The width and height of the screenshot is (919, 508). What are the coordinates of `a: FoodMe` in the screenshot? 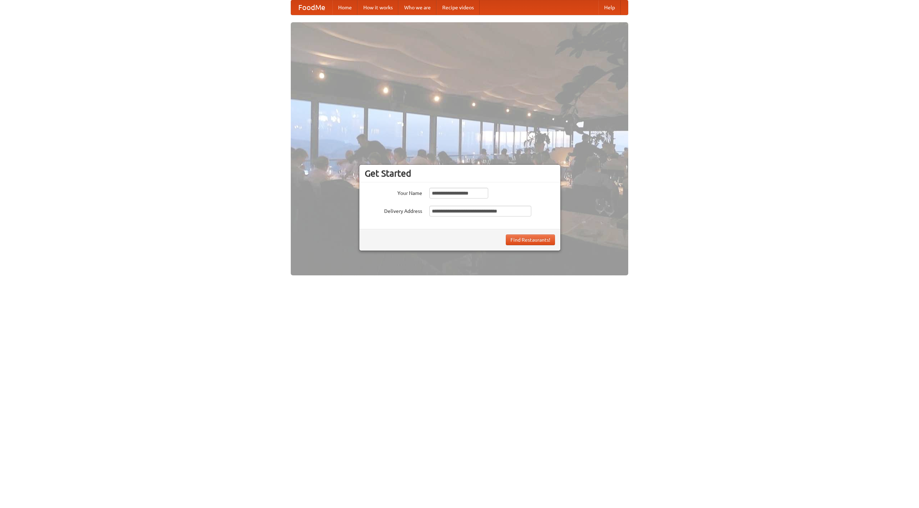 It's located at (311, 8).